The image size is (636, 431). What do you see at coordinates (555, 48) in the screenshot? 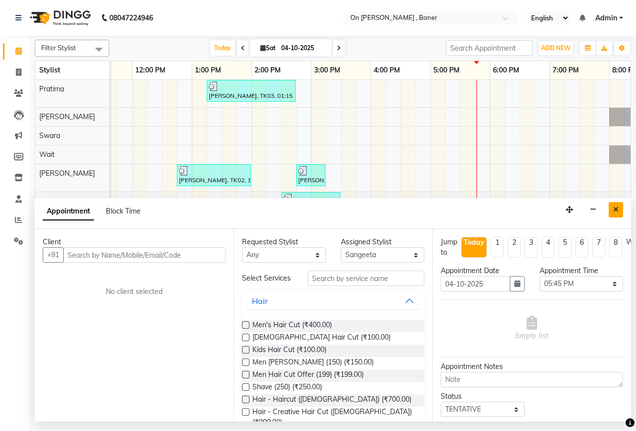
I see `span: ADD NEW` at bounding box center [555, 48].